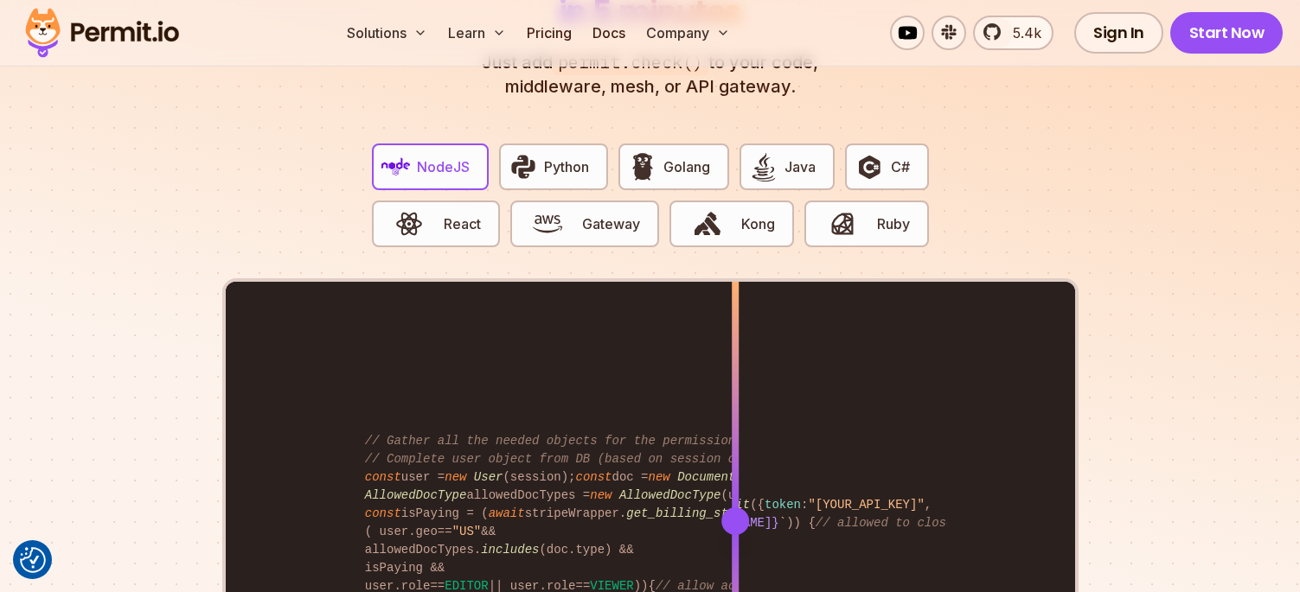 This screenshot has width=1300, height=592. What do you see at coordinates (842, 224) in the screenshot?
I see `img: Ruby` at bounding box center [842, 224].